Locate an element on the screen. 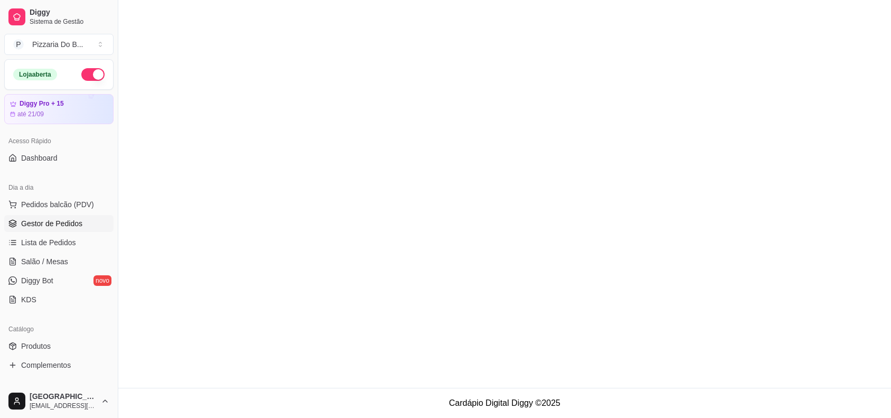 Image resolution: width=891 pixels, height=418 pixels. a: Gestor de Pedidos is located at coordinates (59, 223).